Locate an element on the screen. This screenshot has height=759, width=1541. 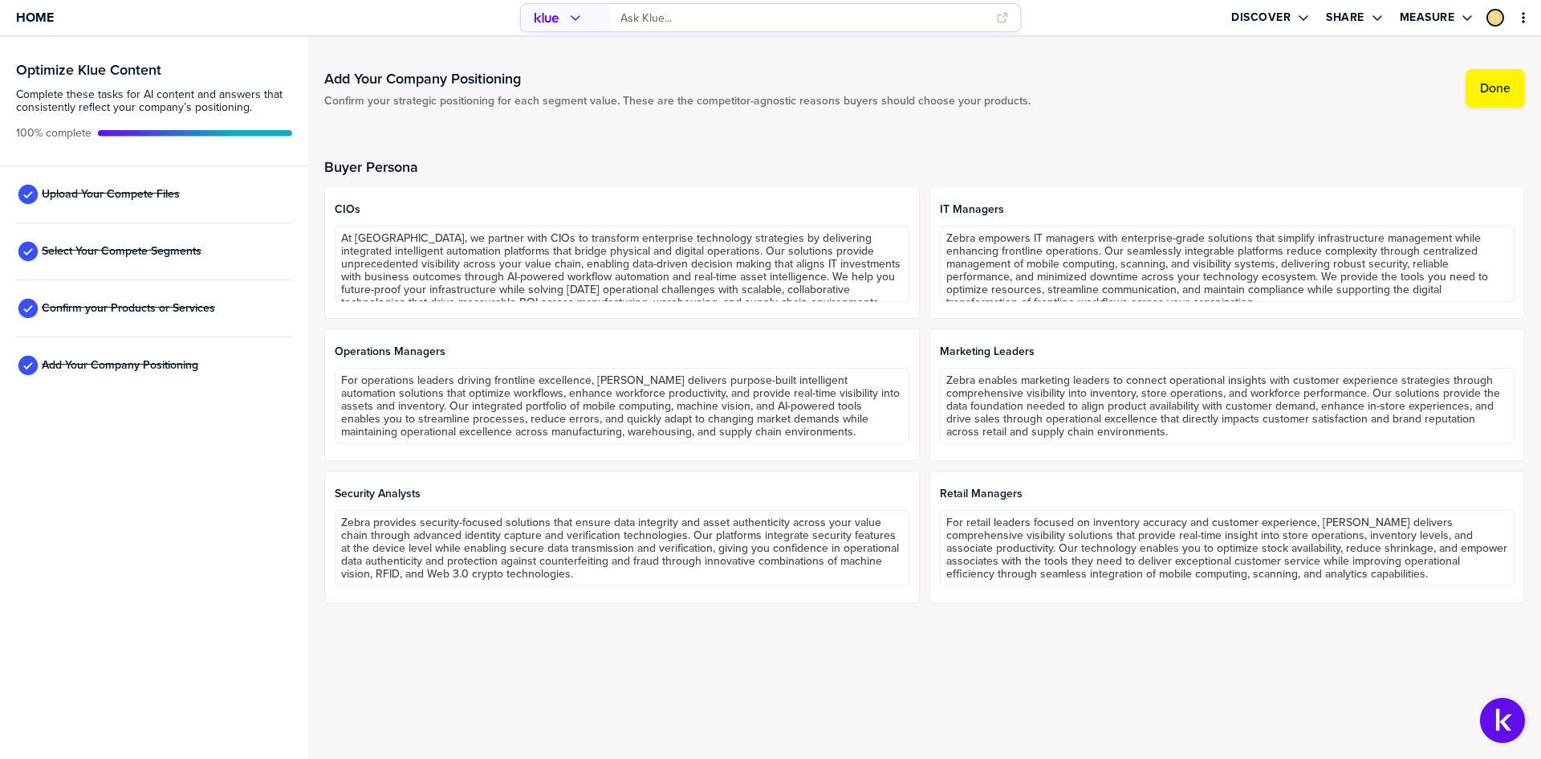
h3: Optimize Klue Content is located at coordinates (154, 70).